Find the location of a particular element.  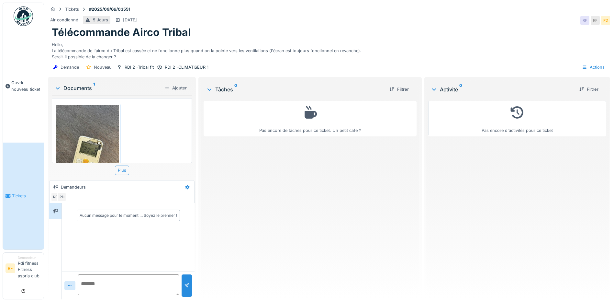

a: RF DemandeurRdi fitness Fitness aspria club is located at coordinates (23, 269).